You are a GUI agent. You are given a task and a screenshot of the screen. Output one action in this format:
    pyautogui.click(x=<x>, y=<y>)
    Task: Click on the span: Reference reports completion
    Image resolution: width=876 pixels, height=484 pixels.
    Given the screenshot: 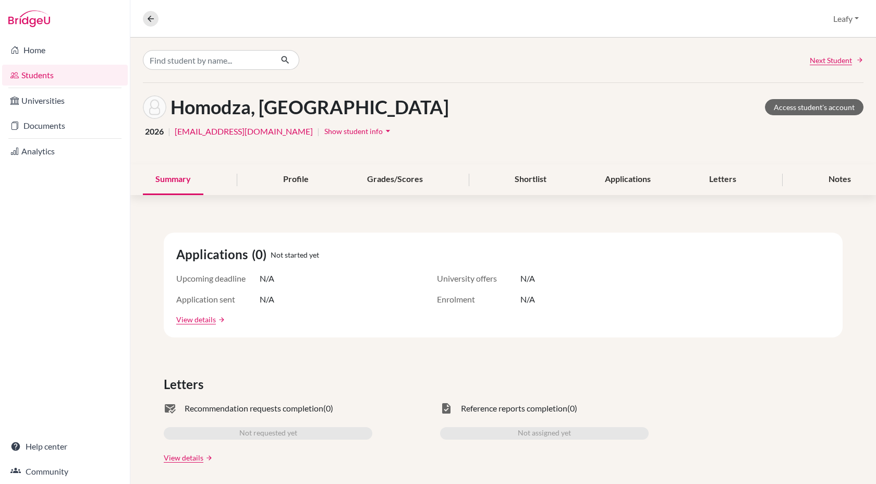 What is the action you would take?
    pyautogui.click(x=514, y=408)
    